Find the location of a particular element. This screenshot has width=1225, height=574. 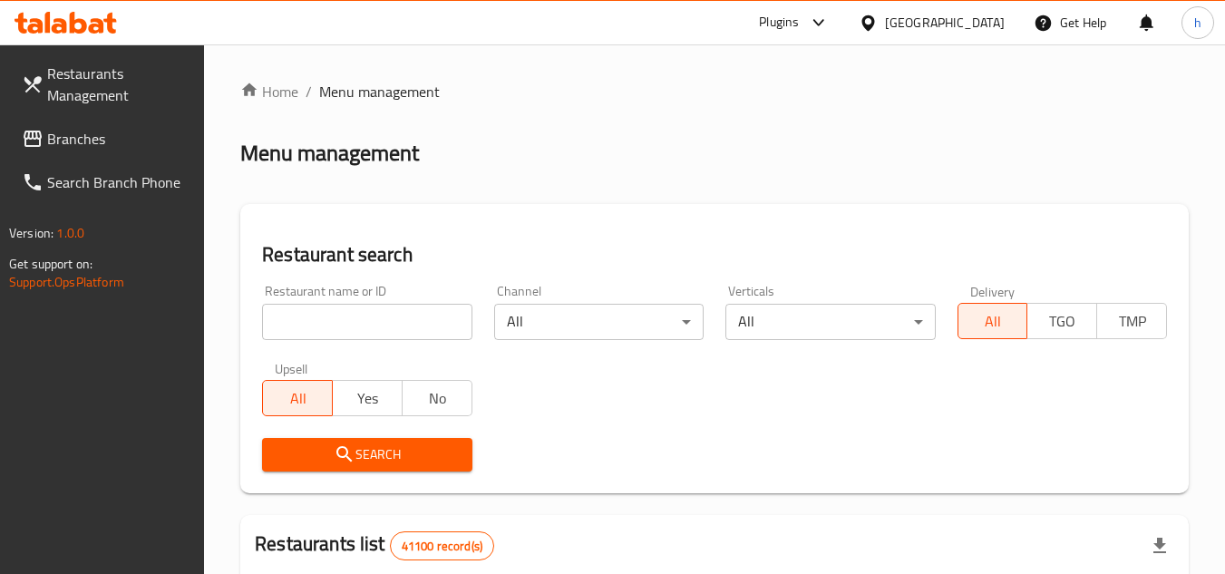

span: No is located at coordinates (437, 398).